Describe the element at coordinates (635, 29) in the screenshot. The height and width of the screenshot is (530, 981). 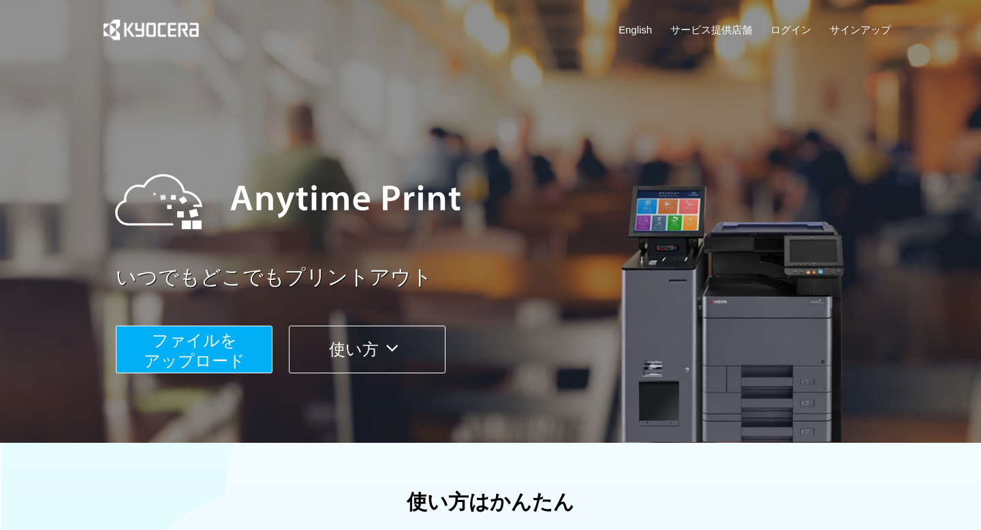
I see `a: English` at that location.